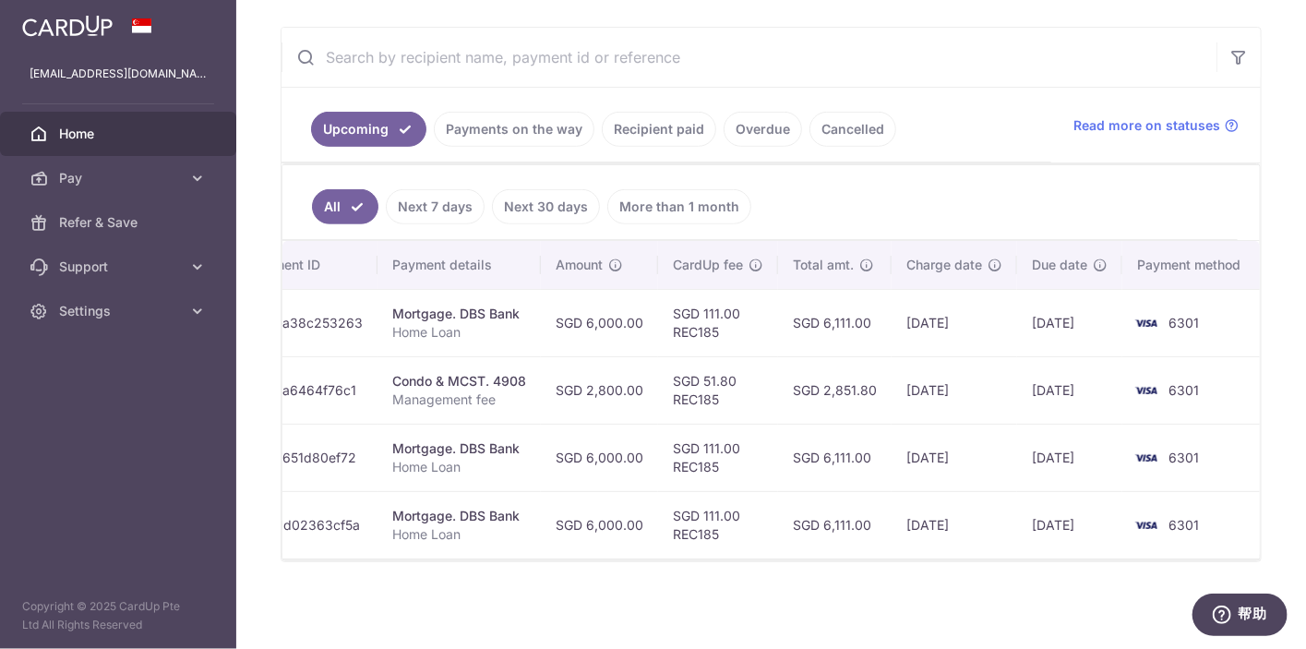 The height and width of the screenshot is (649, 1306). What do you see at coordinates (823, 265) in the screenshot?
I see `span: Total amt.` at bounding box center [823, 265].